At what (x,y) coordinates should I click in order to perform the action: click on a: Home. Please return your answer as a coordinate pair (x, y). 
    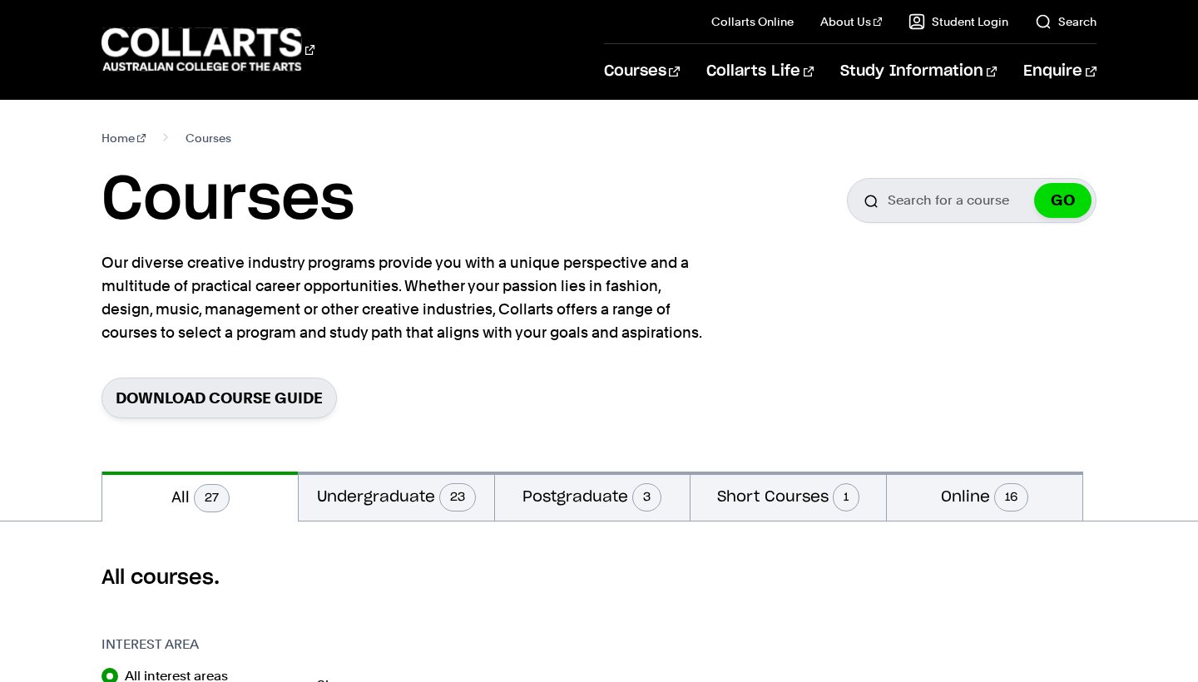
    Looking at the image, I should click on (123, 138).